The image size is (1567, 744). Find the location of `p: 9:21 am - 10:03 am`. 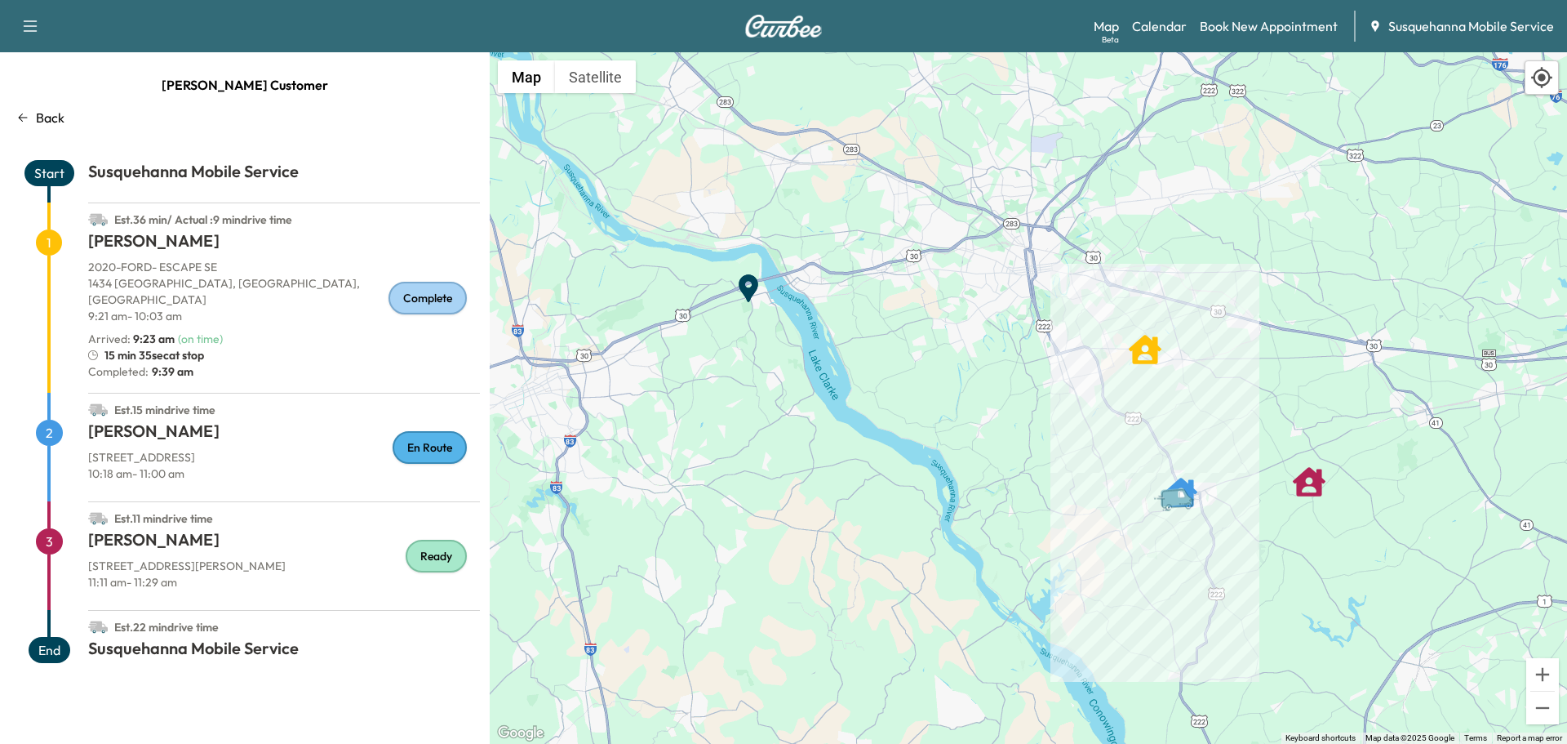

p: 9:21 am - 10:03 am is located at coordinates (284, 316).